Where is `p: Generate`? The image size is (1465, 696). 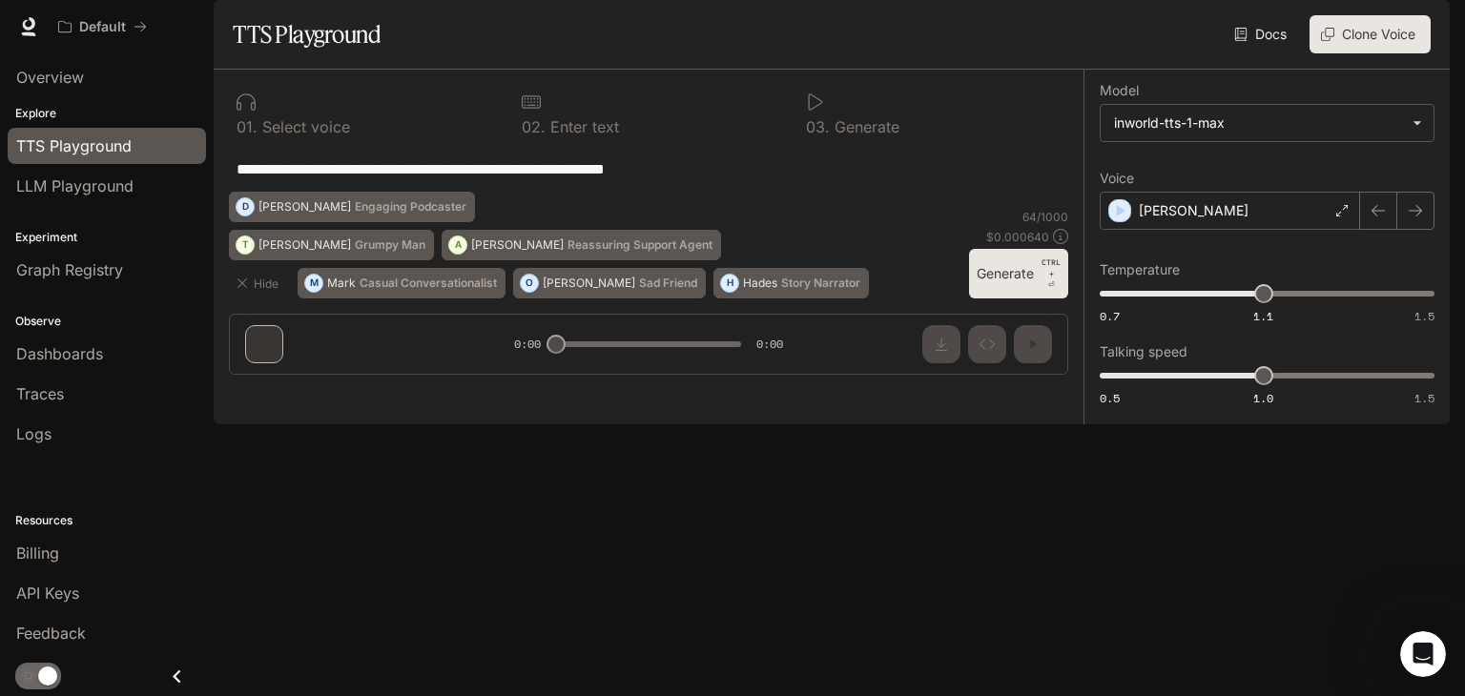 p: Generate is located at coordinates (864, 127).